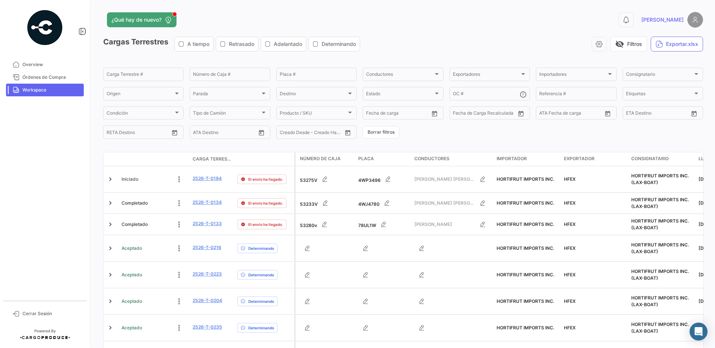 This screenshot has width=715, height=348. I want to click on span: Workspace, so click(52, 90).